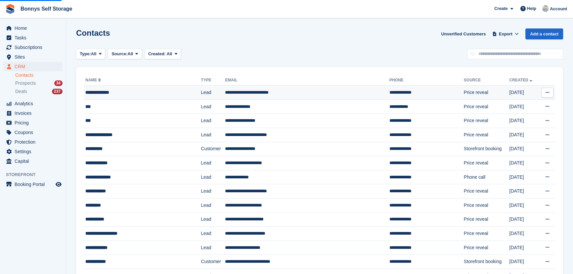 This screenshot has height=274, width=573. I want to click on button: Type: All, so click(91, 54).